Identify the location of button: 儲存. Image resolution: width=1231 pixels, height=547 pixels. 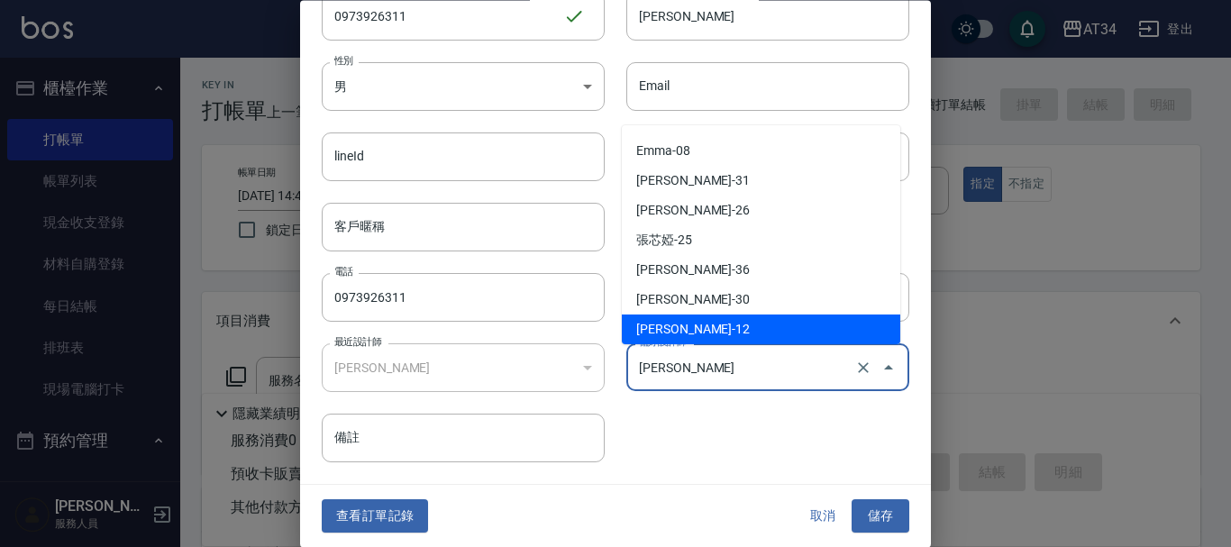
(880, 516).